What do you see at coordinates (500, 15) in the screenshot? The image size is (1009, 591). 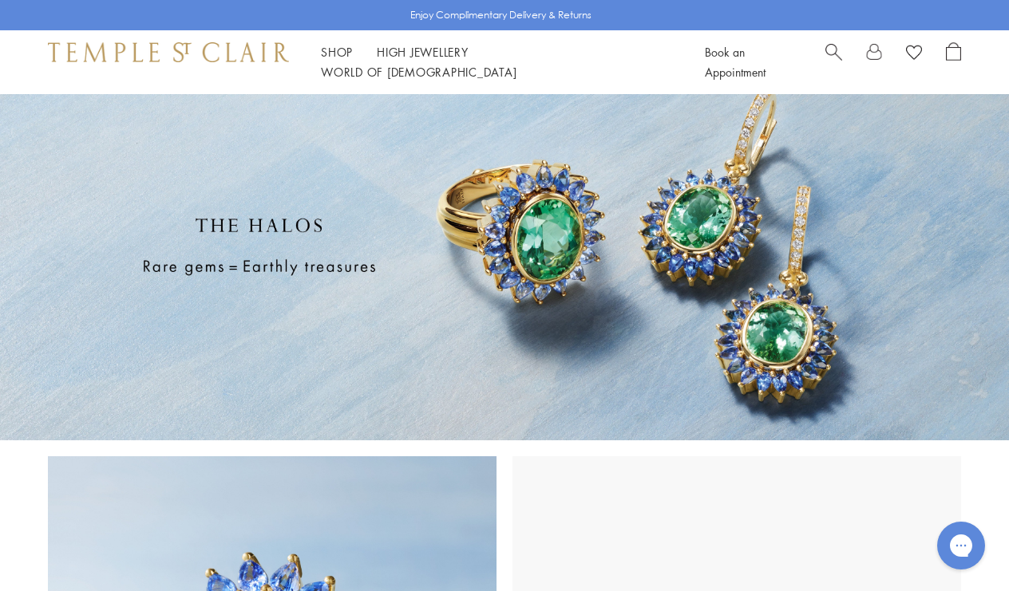 I see `p: Enjoy Complimentary Delivery & Returns` at bounding box center [500, 15].